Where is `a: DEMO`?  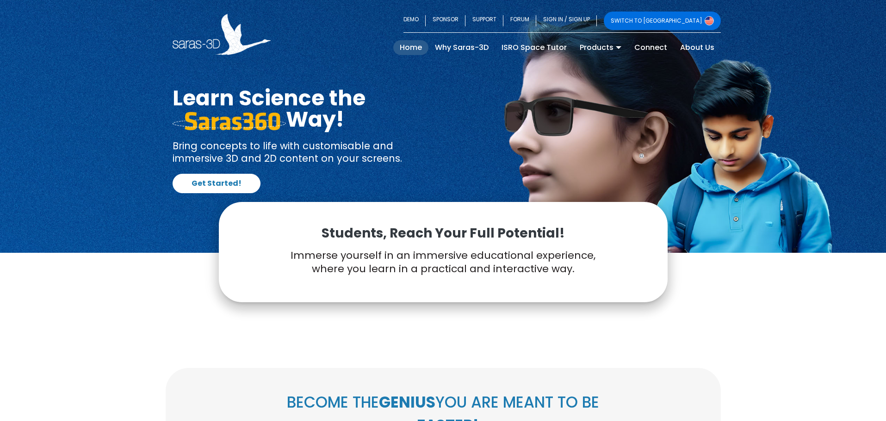
a: DEMO is located at coordinates (414, 21).